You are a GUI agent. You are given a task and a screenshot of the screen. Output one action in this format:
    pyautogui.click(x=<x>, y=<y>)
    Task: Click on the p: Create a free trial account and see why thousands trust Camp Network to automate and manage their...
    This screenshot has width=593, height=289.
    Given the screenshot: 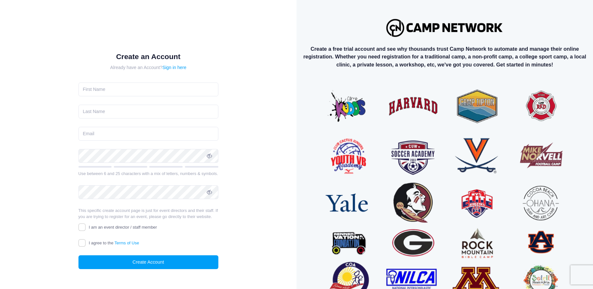 What is the action you would take?
    pyautogui.click(x=445, y=57)
    